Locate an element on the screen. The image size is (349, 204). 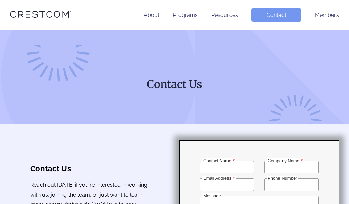
label: Contact Name is located at coordinates (219, 161).